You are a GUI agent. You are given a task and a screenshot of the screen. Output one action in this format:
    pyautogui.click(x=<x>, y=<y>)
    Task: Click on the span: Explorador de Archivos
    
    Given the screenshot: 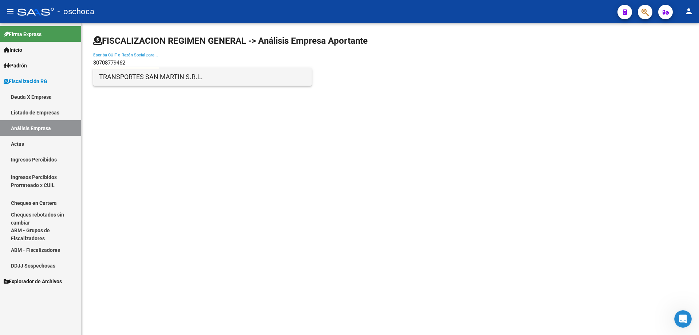 What is the action you would take?
    pyautogui.click(x=33, y=281)
    